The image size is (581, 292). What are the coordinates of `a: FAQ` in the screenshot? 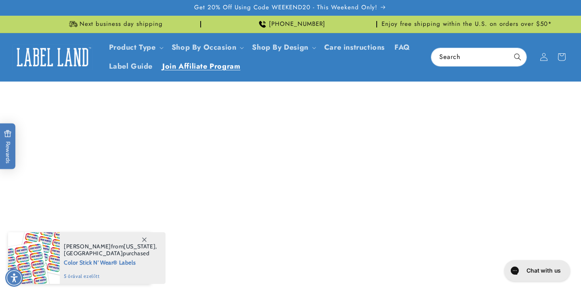 It's located at (402, 47).